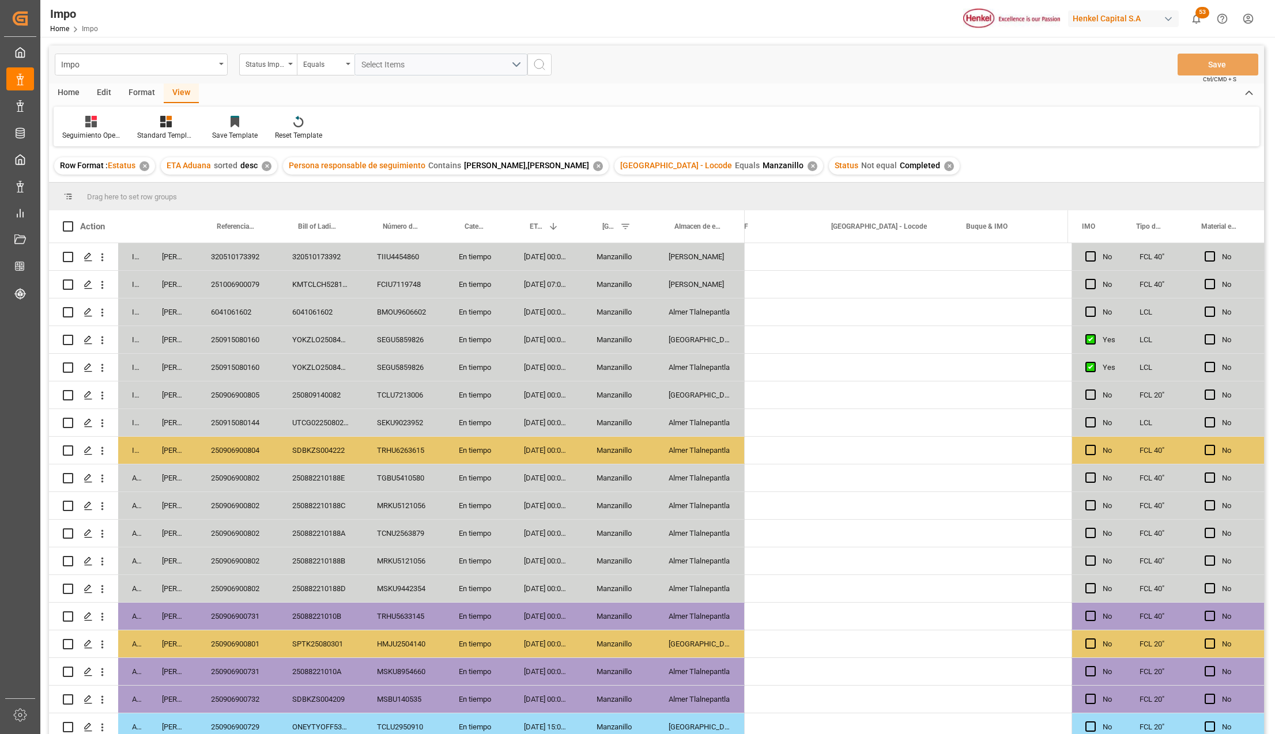  What do you see at coordinates (166, 135) in the screenshot?
I see `div: Standard Templates` at bounding box center [166, 135].